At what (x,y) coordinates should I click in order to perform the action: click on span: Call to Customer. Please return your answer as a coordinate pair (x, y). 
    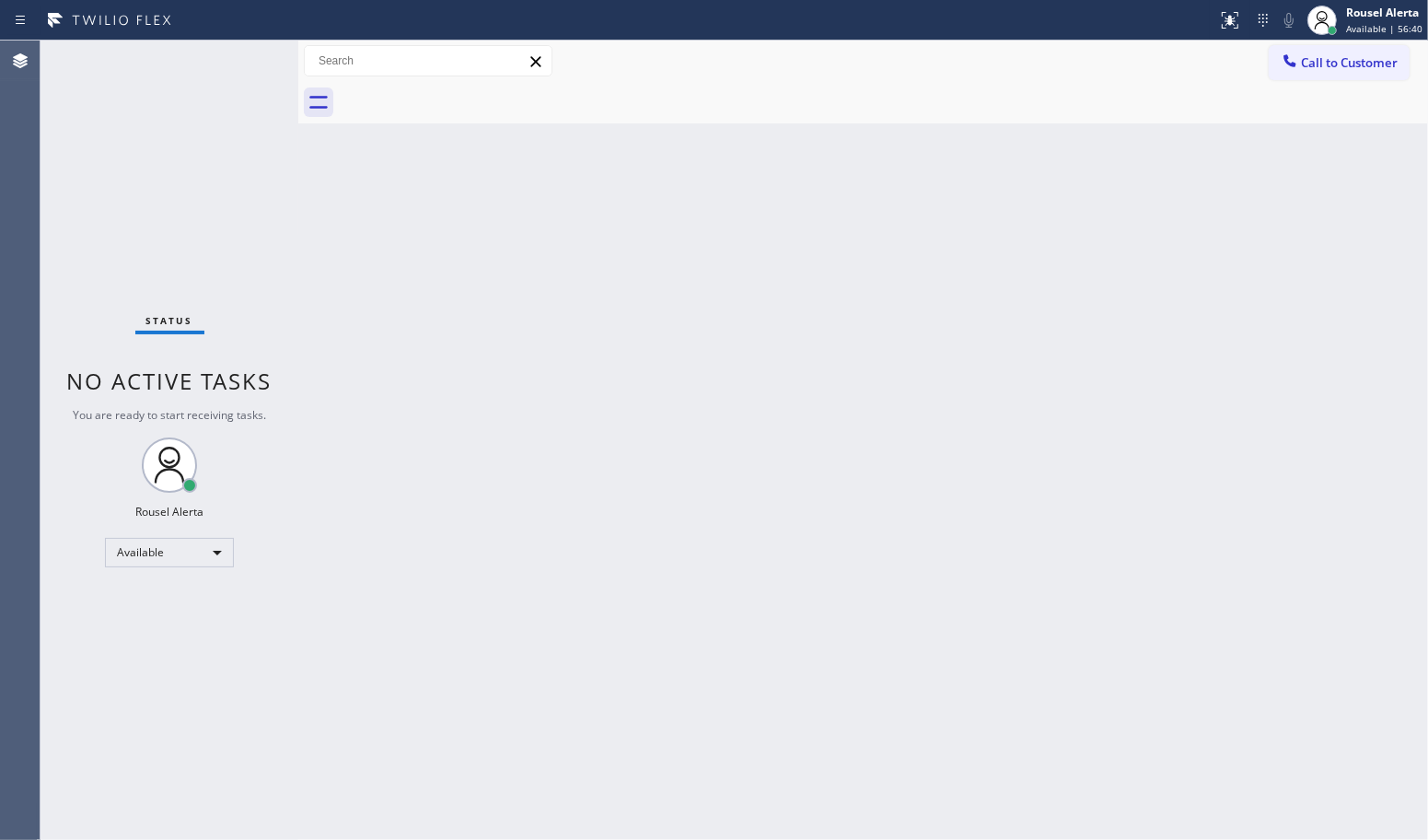
    Looking at the image, I should click on (1349, 63).